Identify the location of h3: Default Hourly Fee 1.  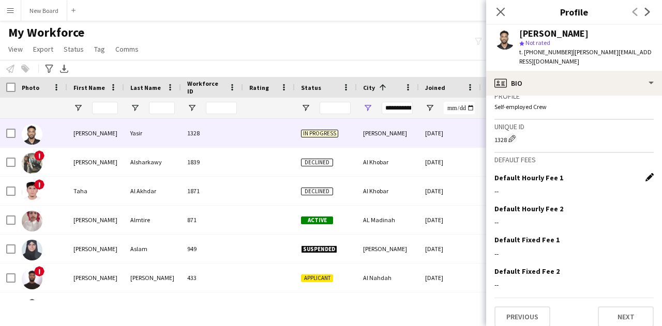
(528, 178).